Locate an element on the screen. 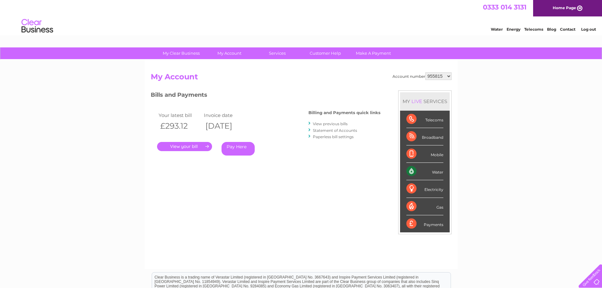  div: Water is located at coordinates (425, 171).